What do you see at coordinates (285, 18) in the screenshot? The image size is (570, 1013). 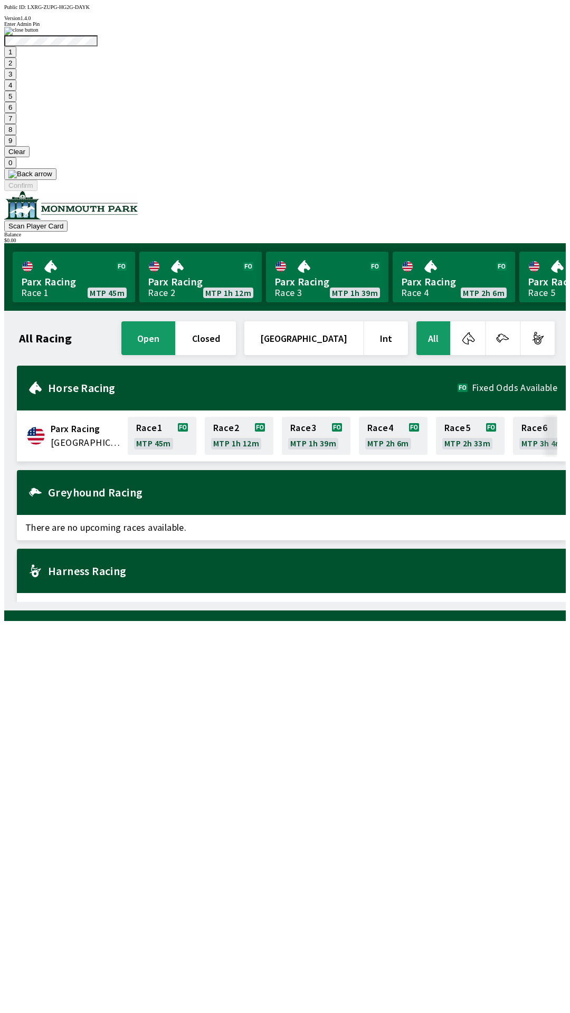 I see `div: Version 1.4.0` at bounding box center [285, 18].